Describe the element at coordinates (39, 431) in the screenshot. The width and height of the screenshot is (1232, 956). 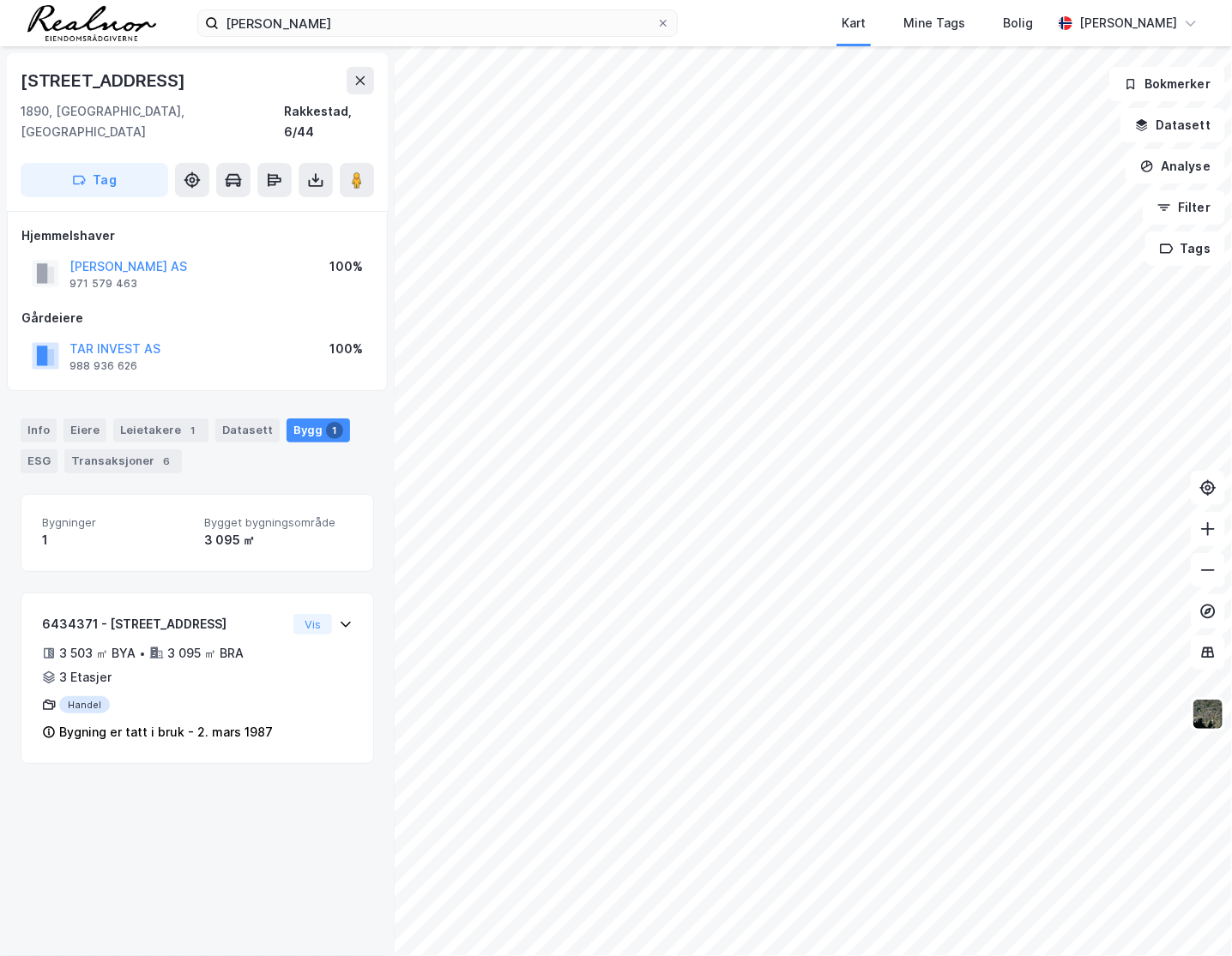
I see `div: Info` at that location.